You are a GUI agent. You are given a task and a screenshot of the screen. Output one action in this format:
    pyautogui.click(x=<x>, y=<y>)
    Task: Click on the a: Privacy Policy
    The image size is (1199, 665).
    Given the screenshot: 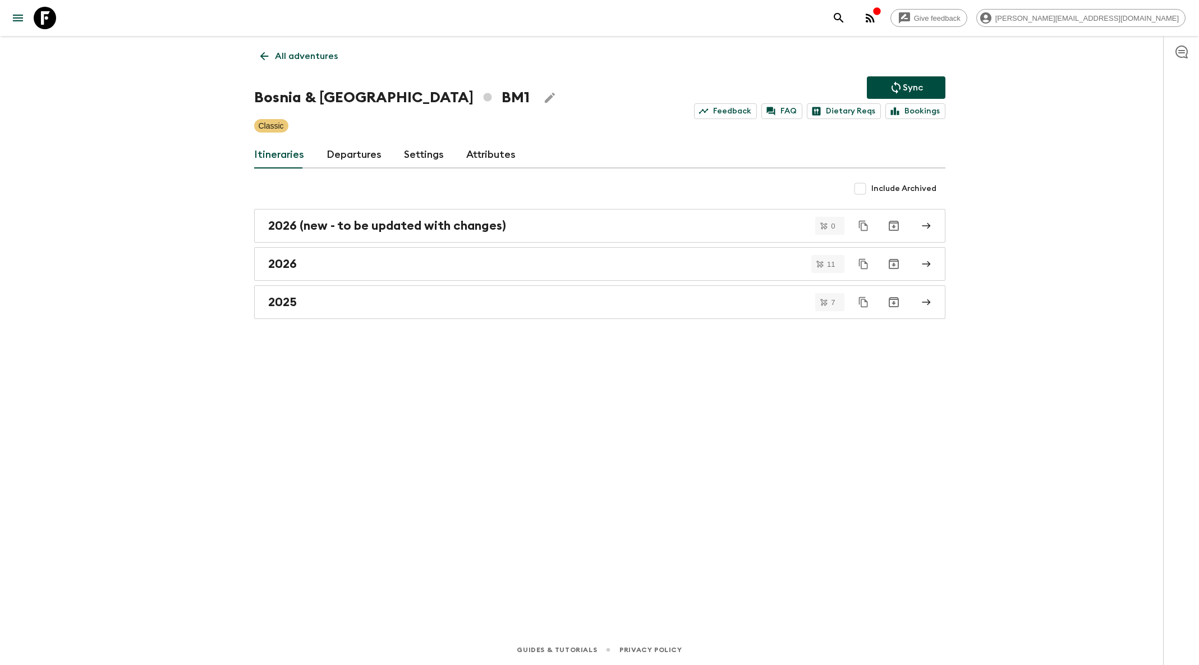 What is the action you would take?
    pyautogui.click(x=651, y=649)
    